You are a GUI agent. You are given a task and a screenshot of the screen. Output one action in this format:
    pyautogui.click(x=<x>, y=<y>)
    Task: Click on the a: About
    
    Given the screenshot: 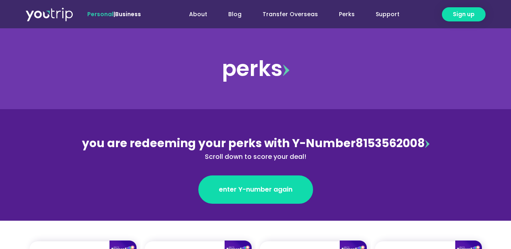 What is the action you would take?
    pyautogui.click(x=198, y=14)
    